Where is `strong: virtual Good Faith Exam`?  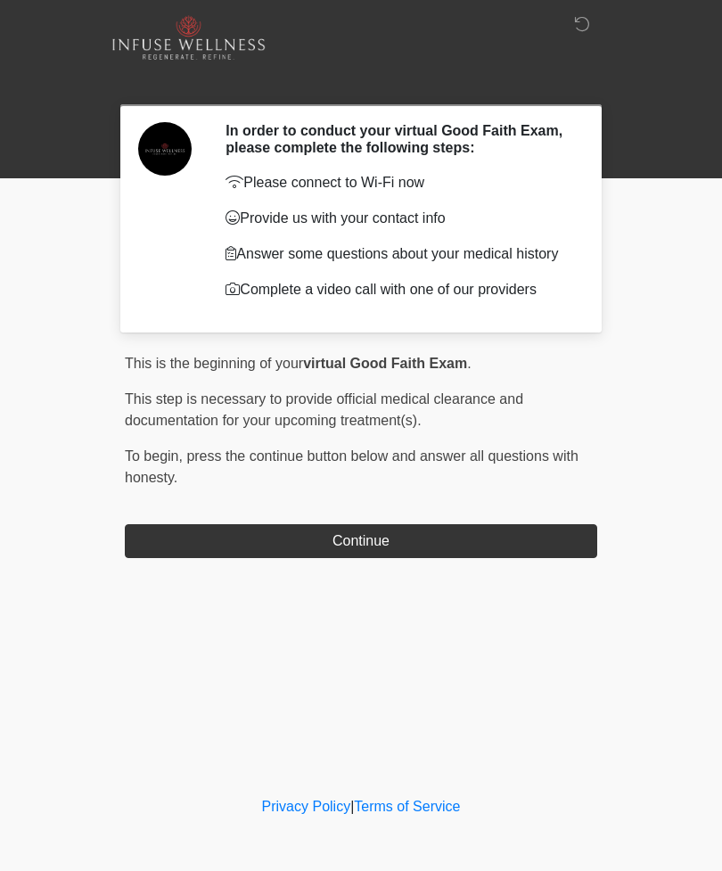
strong: virtual Good Faith Exam is located at coordinates (385, 363).